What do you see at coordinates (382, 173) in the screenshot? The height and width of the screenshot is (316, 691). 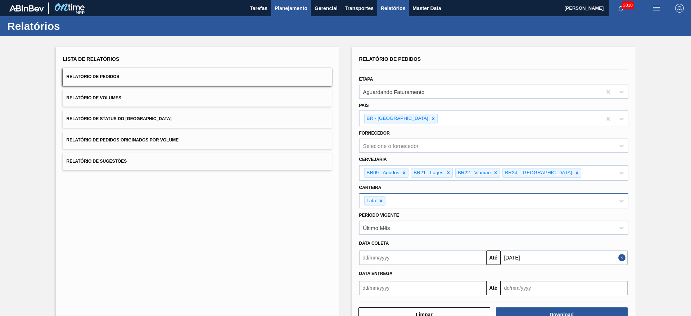 I see `div: BR09 - Agudos` at bounding box center [382, 173].